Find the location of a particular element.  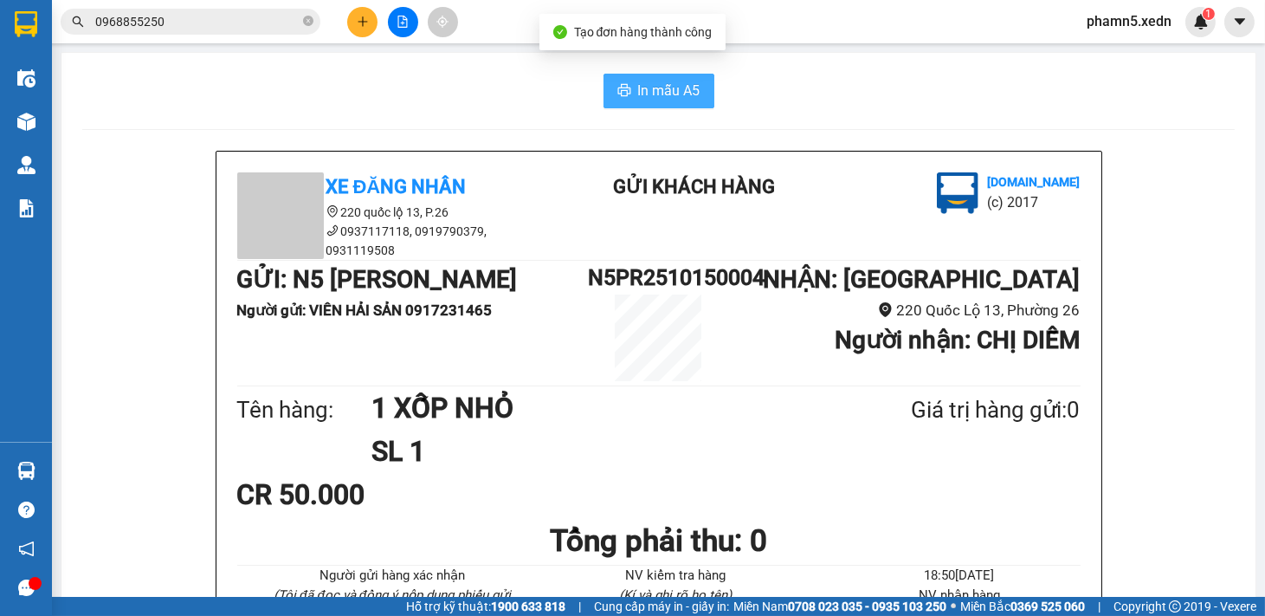

span: phamn5.xedn is located at coordinates (1129, 21).